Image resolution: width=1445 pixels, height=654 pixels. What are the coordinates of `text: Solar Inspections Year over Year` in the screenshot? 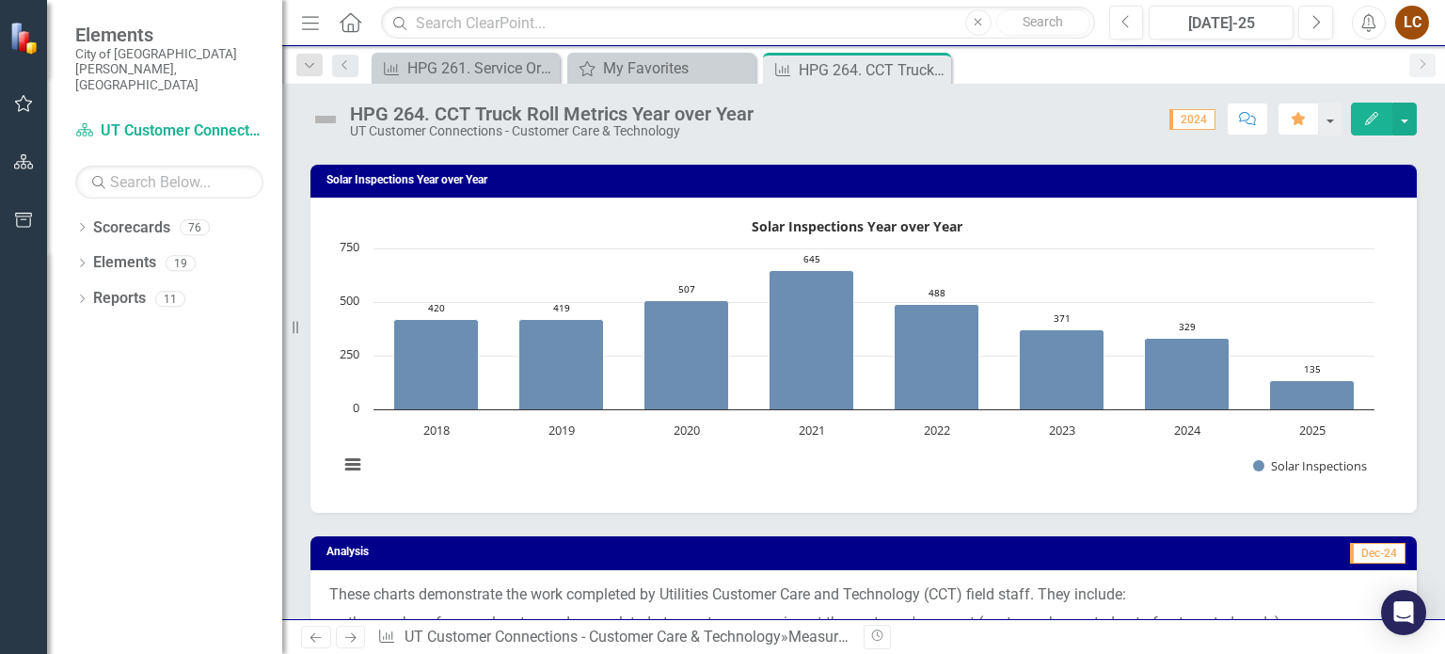 It's located at (857, 226).